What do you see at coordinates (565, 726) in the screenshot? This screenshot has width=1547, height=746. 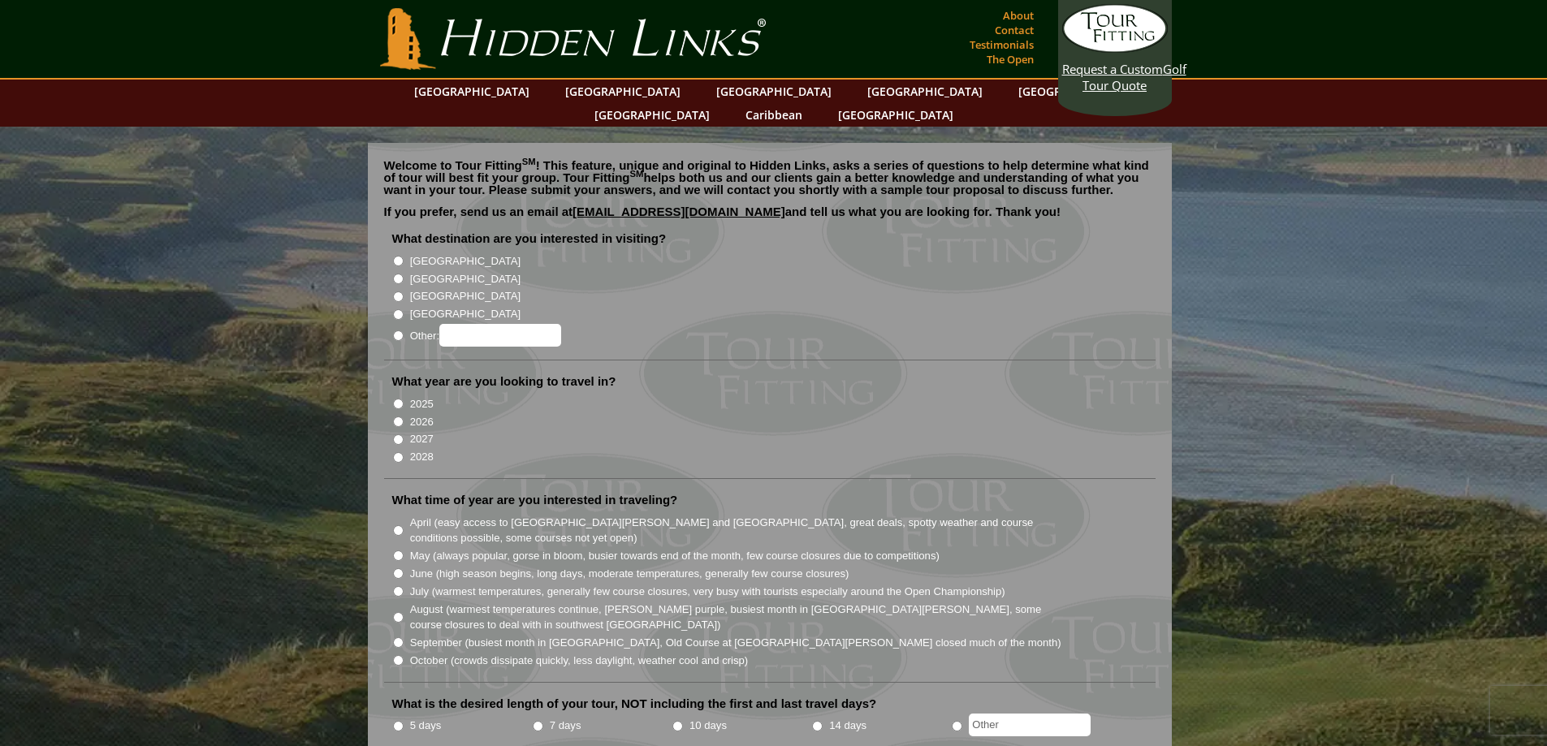 I see `label: 7 days` at bounding box center [565, 726].